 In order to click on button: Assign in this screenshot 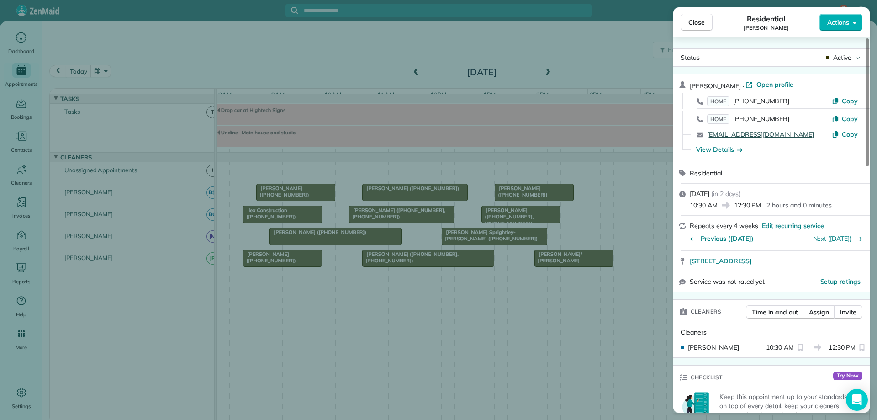, I will do `click(819, 312)`.